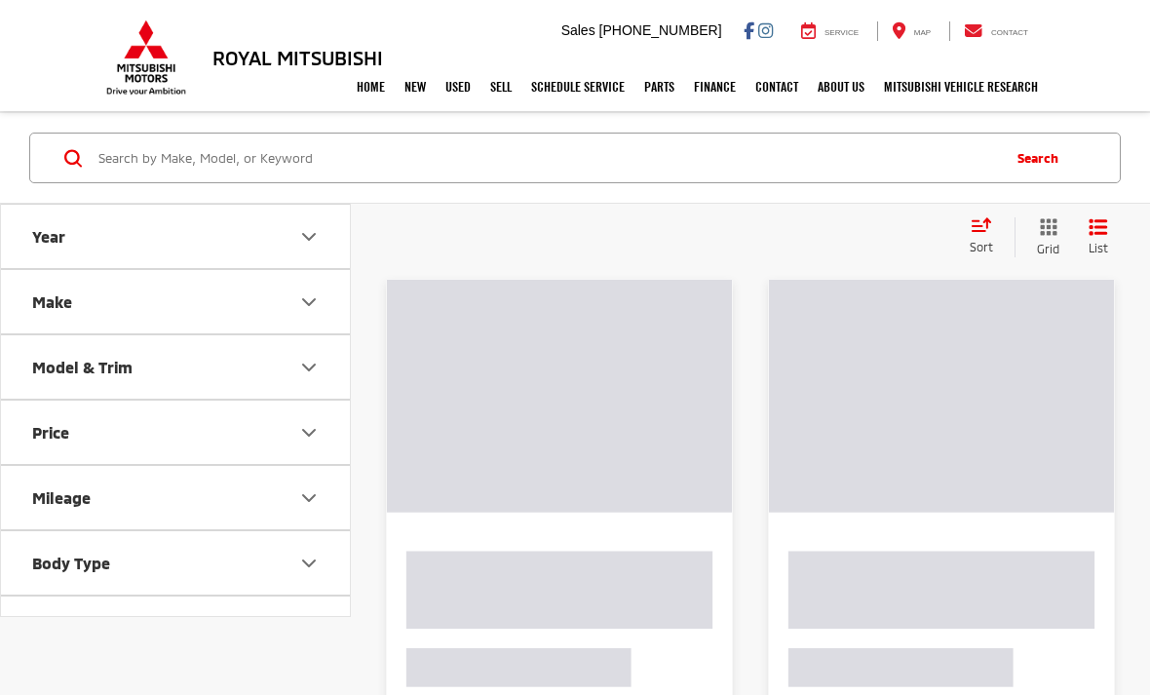  I want to click on button: YearYear, so click(176, 236).